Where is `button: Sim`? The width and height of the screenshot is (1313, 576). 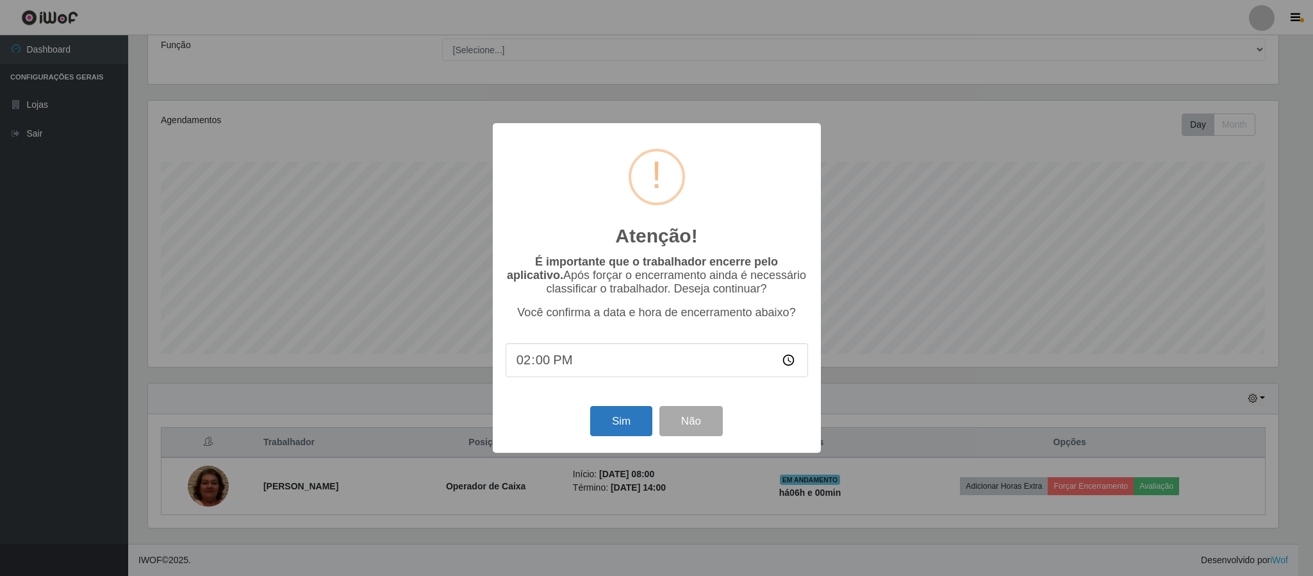 button: Sim is located at coordinates (621, 420).